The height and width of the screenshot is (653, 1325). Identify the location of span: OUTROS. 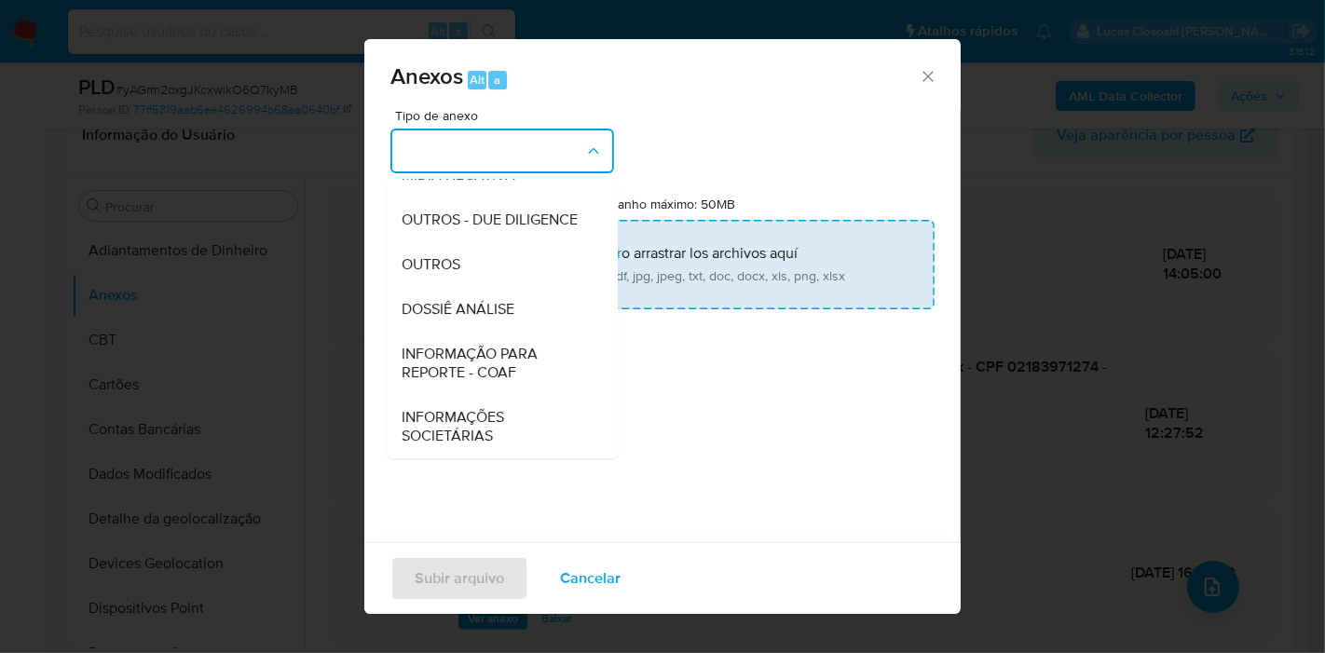
(431, 265).